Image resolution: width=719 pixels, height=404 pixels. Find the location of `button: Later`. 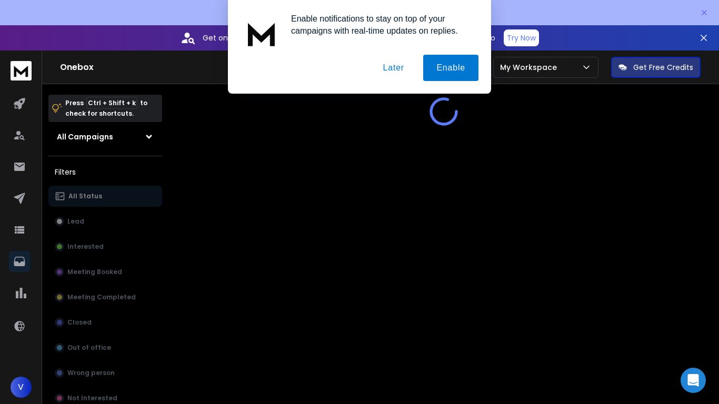

button: Later is located at coordinates (393, 68).